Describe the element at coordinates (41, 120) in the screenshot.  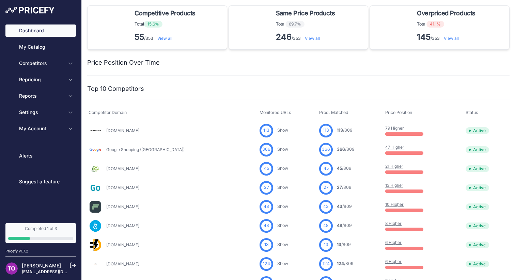
I see `nav: Sidebar` at that location.